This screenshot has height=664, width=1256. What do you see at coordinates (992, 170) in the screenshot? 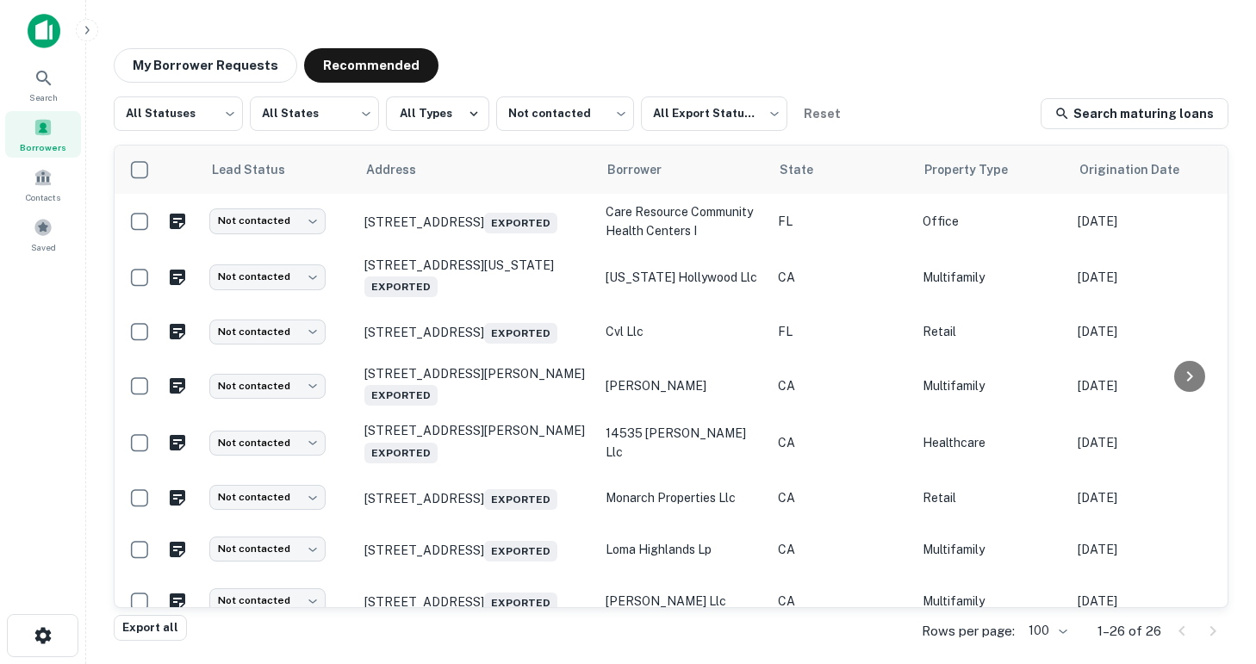
I see `th: Property Type` at bounding box center [992, 170].